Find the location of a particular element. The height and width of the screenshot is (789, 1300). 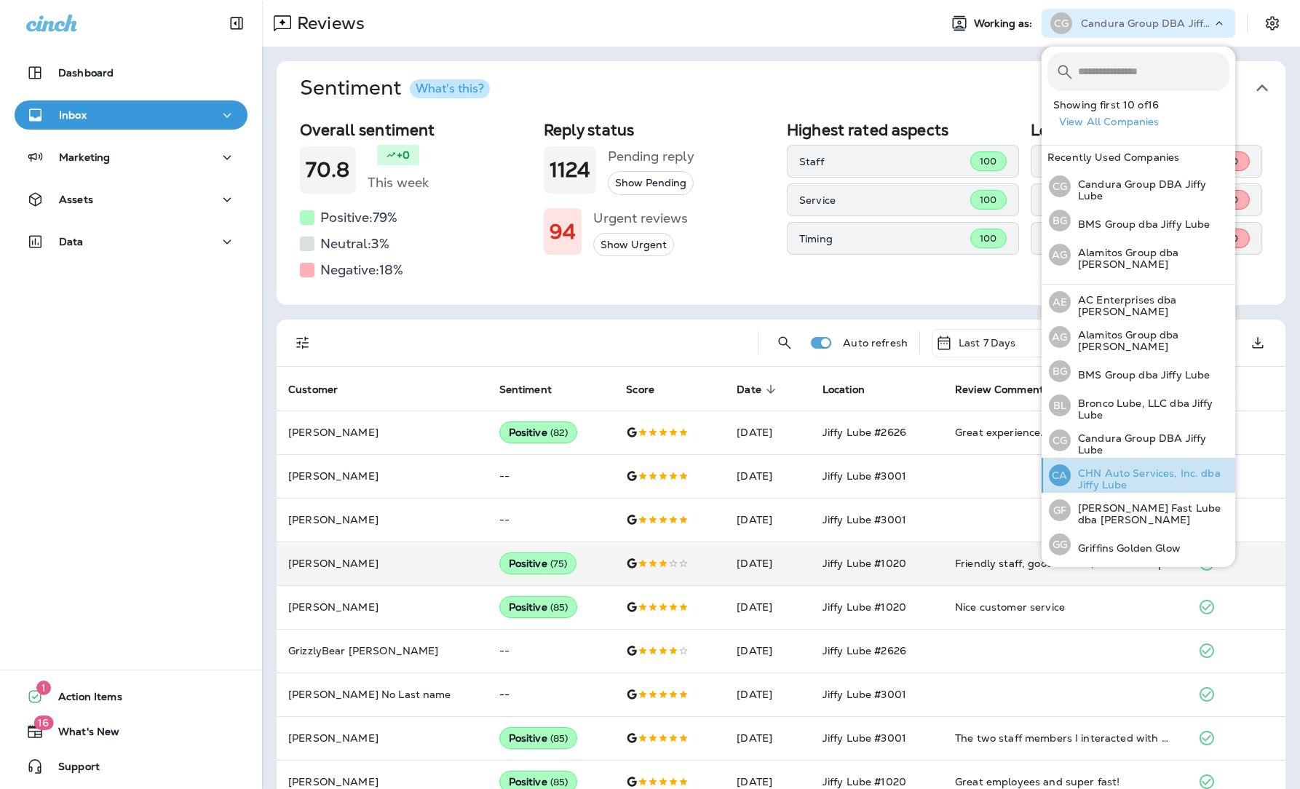

button: Dashboard is located at coordinates (131, 73).